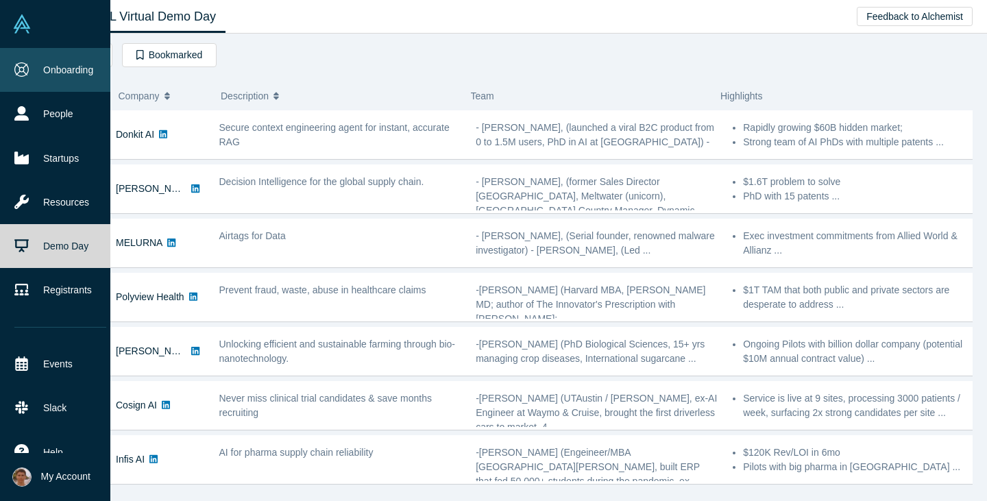 This screenshot has width=987, height=501. What do you see at coordinates (141, 16) in the screenshot?
I see `a: Class XL Virtual Demo Day` at bounding box center [141, 16].